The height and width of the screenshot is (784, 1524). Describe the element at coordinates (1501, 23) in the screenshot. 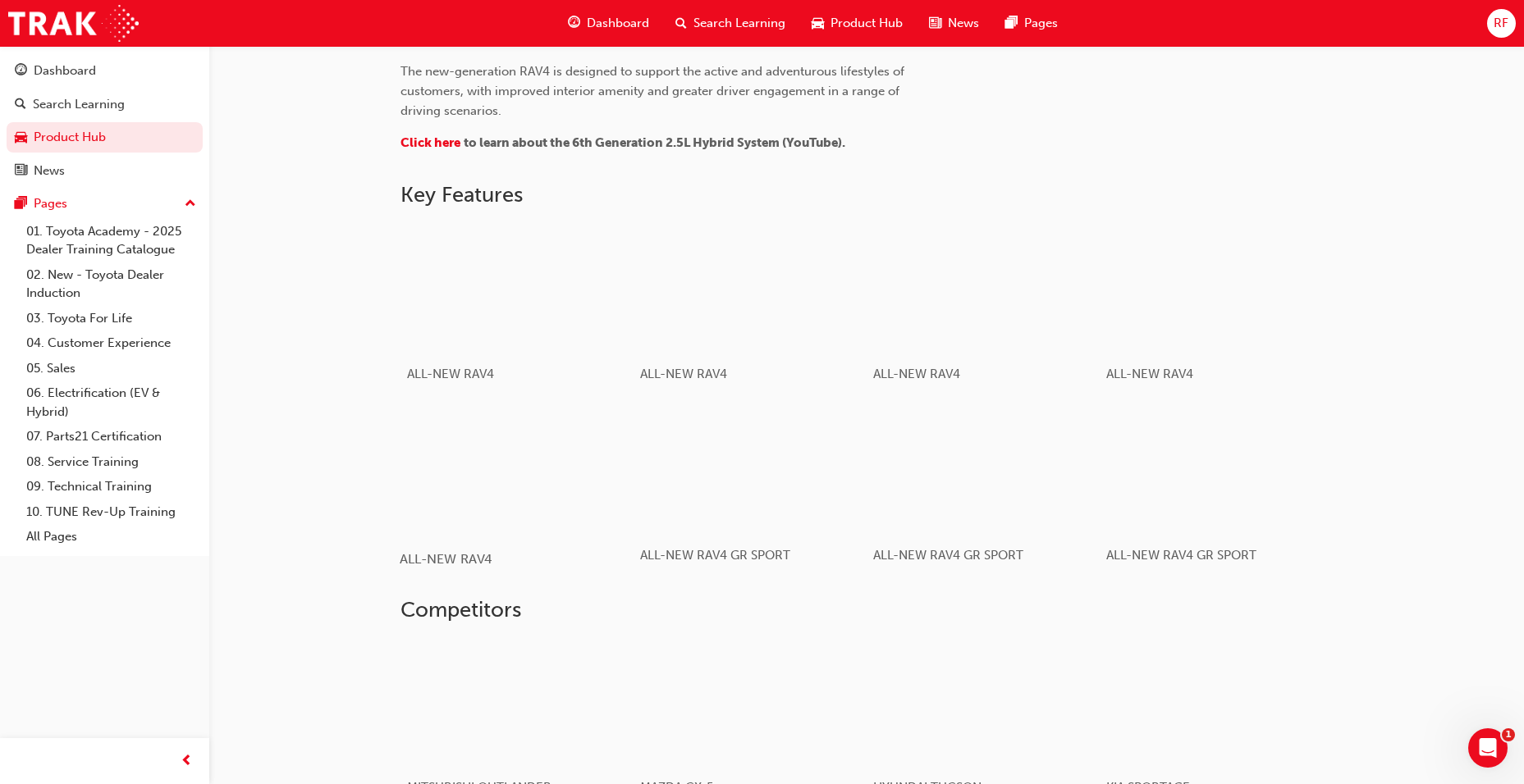

I see `span: RF` at that location.